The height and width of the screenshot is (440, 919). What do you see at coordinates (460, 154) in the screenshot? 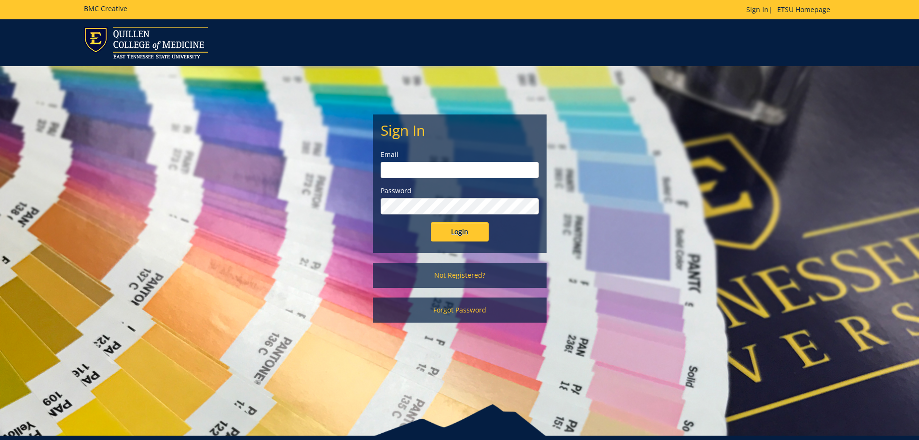
I see `label: Email` at bounding box center [460, 154].